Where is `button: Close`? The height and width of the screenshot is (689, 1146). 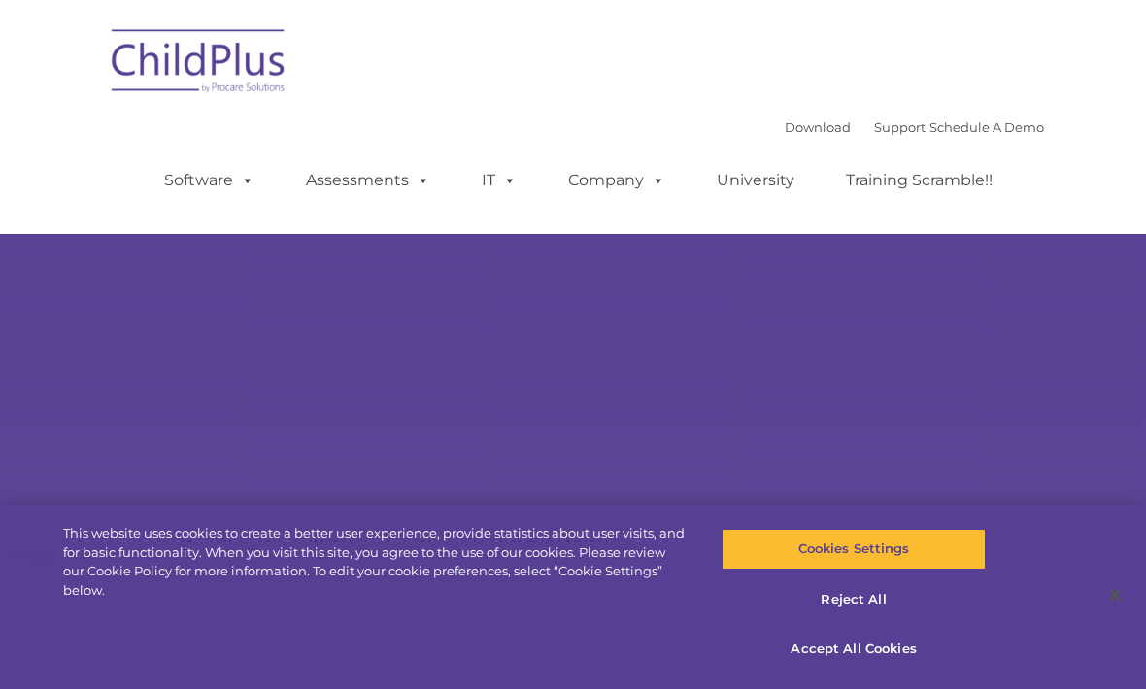 button: Close is located at coordinates (1115, 595).